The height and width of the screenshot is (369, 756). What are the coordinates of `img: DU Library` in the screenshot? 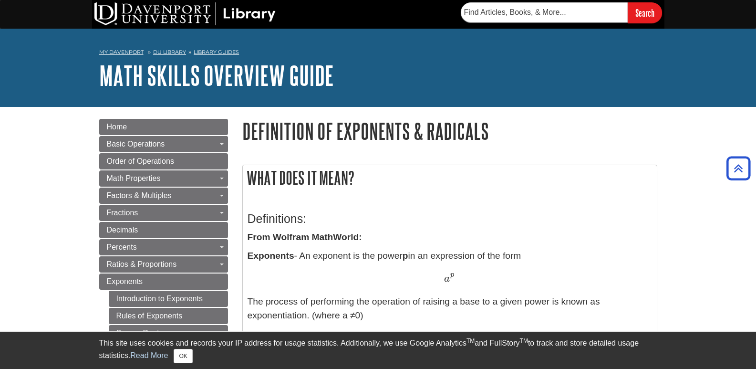 It's located at (185, 14).